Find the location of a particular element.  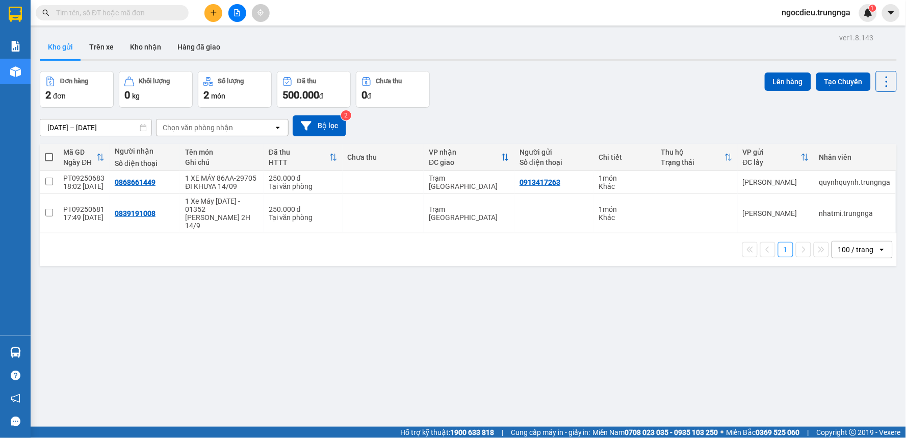

span: copyright is located at coordinates (853, 432).